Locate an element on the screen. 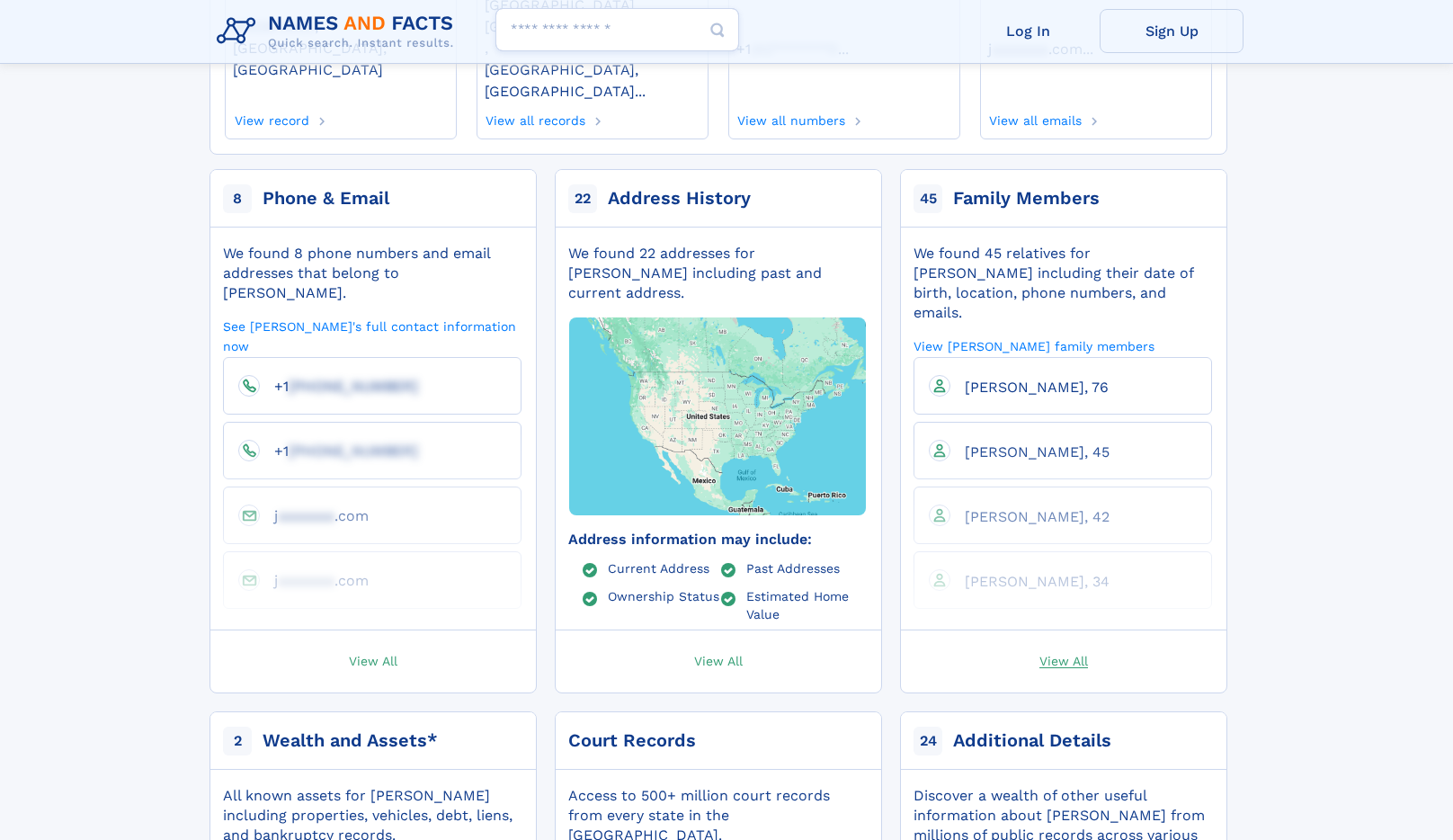  button: Search Button is located at coordinates (718, 30).